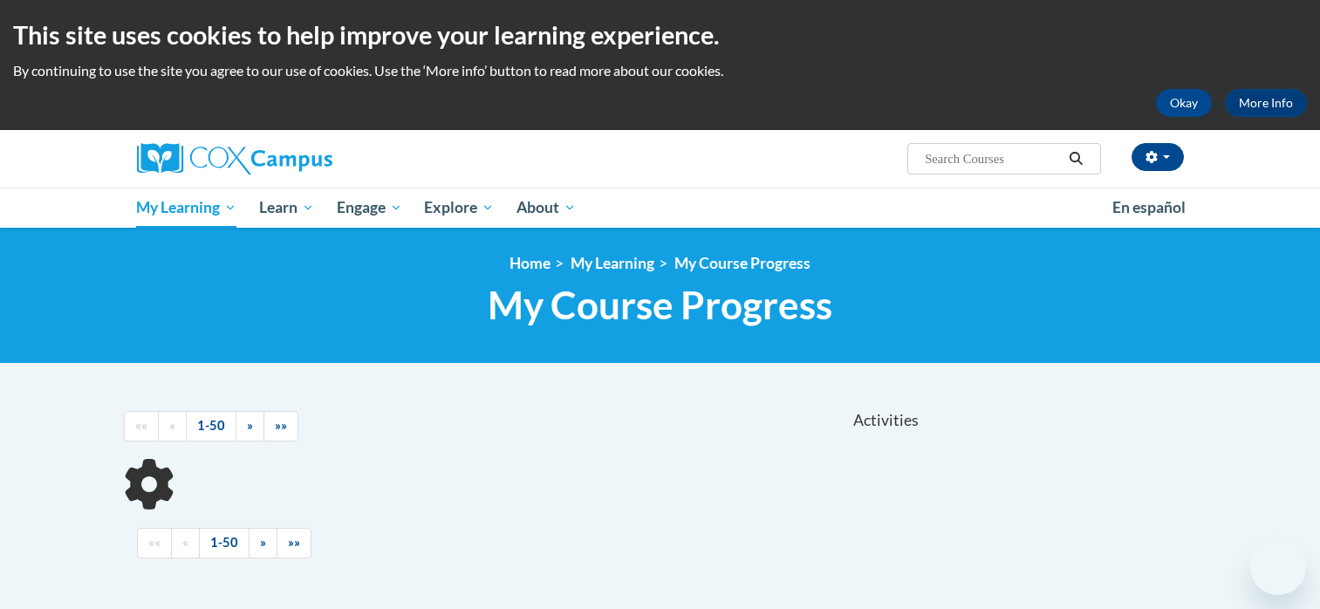 This screenshot has height=609, width=1320. What do you see at coordinates (1266, 103) in the screenshot?
I see `a: More Info` at bounding box center [1266, 103].